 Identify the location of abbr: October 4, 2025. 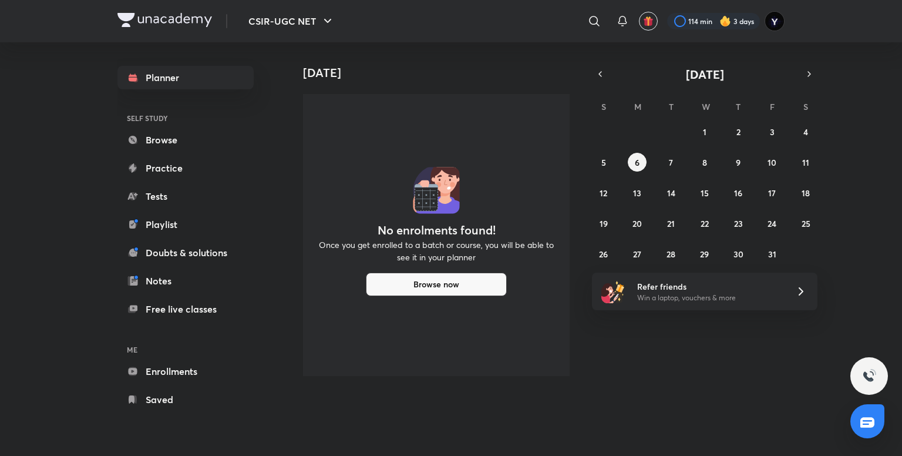
(806, 132).